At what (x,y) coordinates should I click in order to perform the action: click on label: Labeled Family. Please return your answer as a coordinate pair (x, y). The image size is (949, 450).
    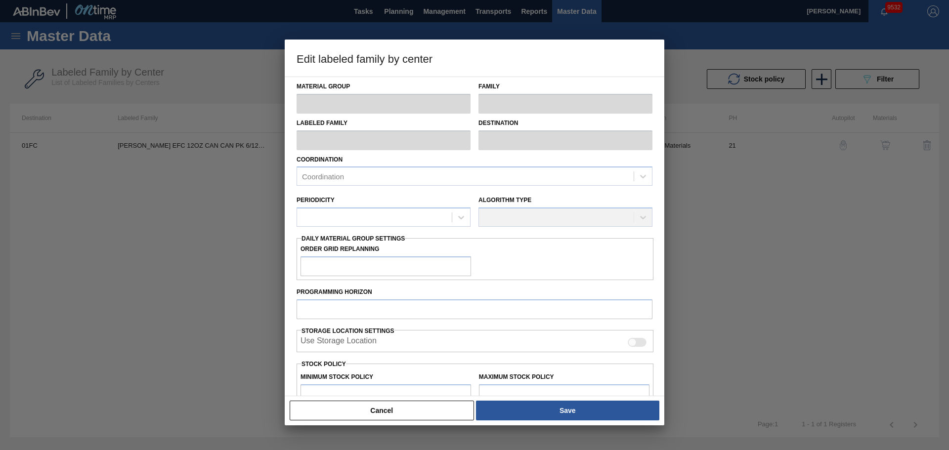
    Looking at the image, I should click on (383, 123).